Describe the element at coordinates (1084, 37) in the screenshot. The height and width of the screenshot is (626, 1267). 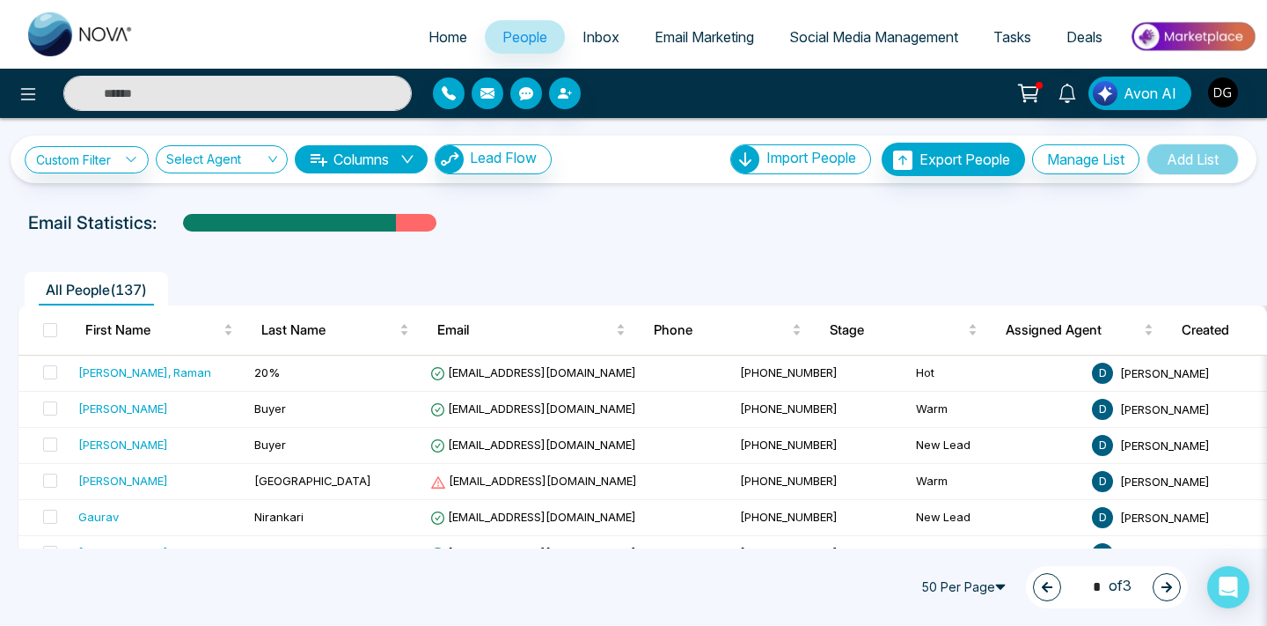
I see `a: Deals` at that location.